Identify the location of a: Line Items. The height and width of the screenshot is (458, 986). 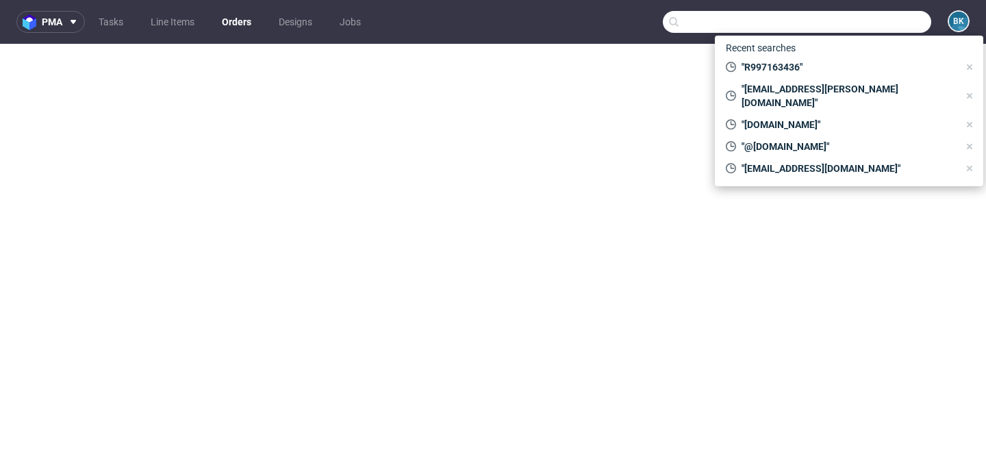
(173, 22).